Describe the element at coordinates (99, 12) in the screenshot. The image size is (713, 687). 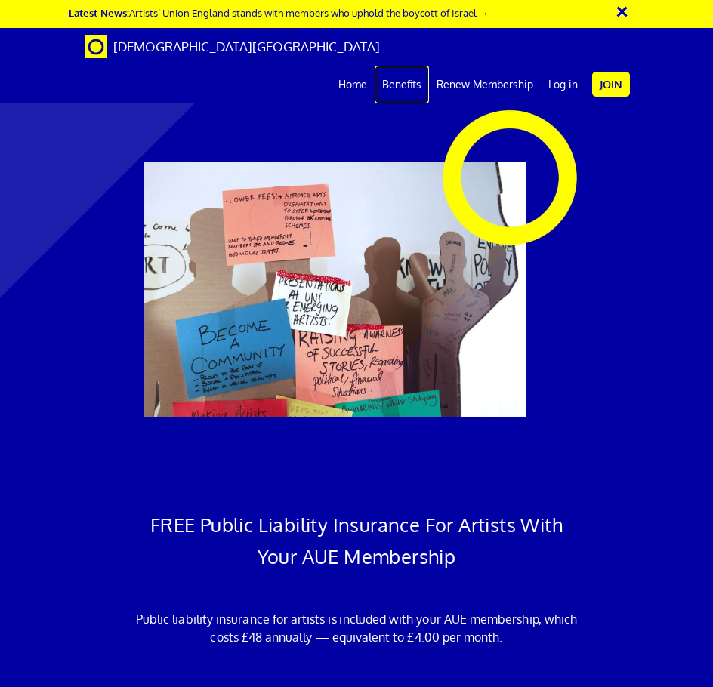
I see `strong: Latest News:` at that location.